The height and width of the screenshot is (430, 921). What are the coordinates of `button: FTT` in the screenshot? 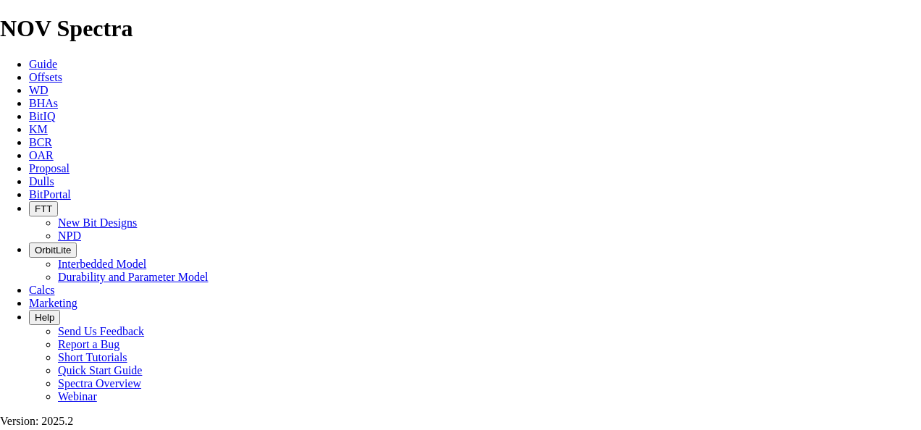 It's located at (43, 209).